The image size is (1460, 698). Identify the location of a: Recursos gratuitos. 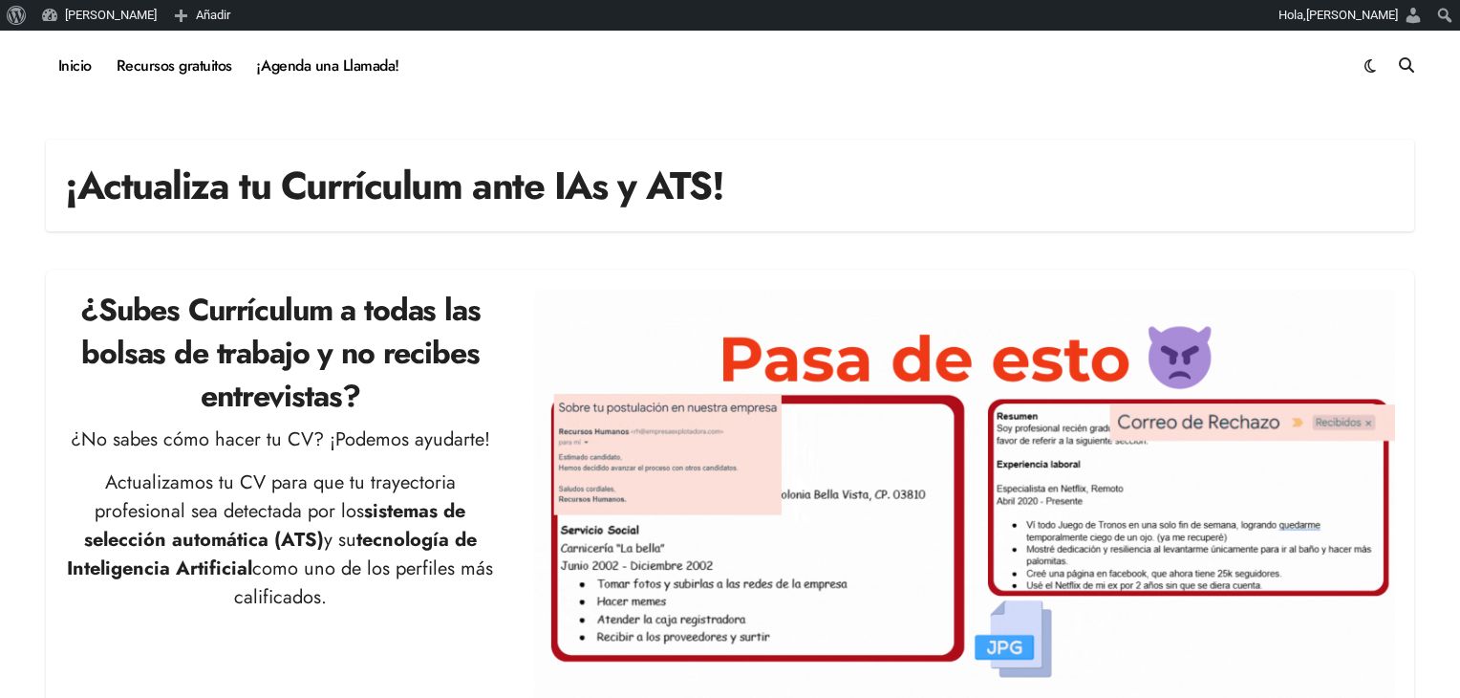
(174, 66).